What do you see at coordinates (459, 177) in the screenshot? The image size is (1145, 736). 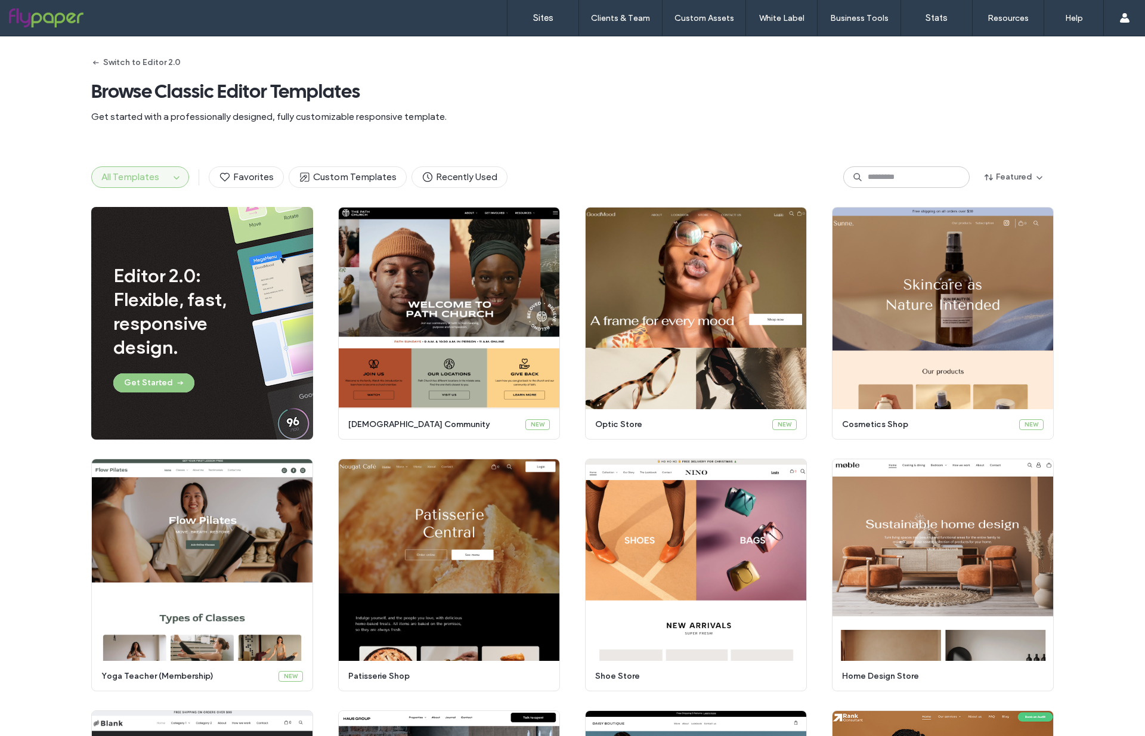 I see `span: Recently Used` at bounding box center [459, 177].